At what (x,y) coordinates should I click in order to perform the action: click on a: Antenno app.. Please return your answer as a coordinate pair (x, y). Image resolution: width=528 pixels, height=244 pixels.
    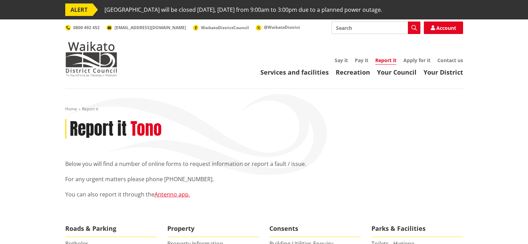
    Looking at the image, I should click on (172, 194).